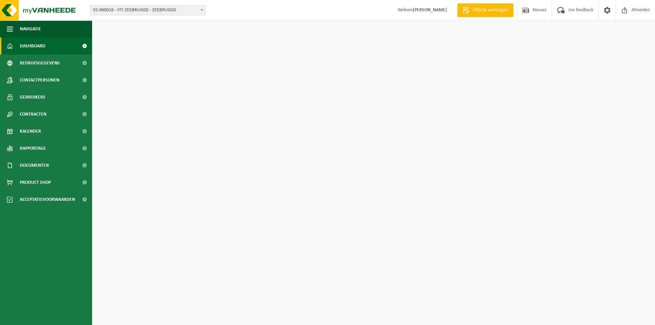 Image resolution: width=655 pixels, height=325 pixels. Describe the element at coordinates (33, 114) in the screenshot. I see `span: Contracten` at that location.